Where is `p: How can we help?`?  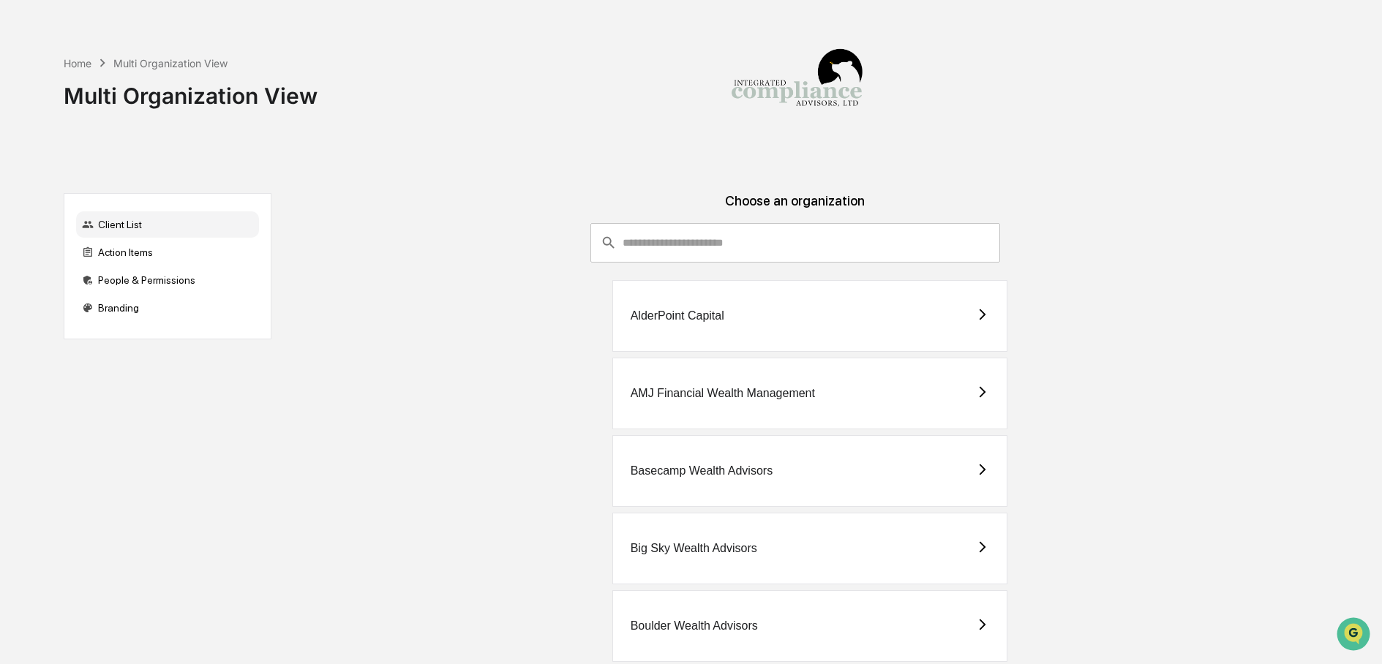 p: How can we help? is located at coordinates (140, 42).